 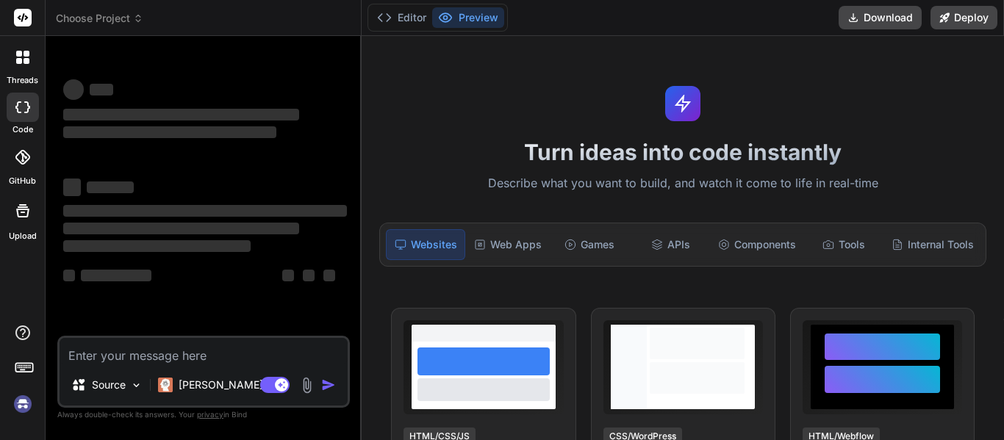 What do you see at coordinates (329, 385) in the screenshot?
I see `img: icon` at bounding box center [329, 385].